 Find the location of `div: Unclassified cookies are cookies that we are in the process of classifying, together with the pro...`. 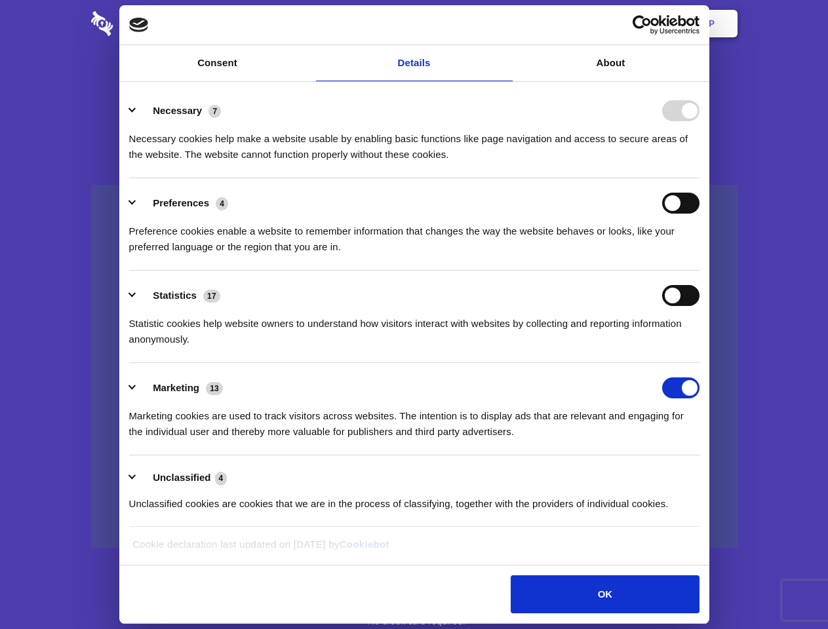

div: Unclassified cookies are cookies that we are in the process of classifying, together with the pro... is located at coordinates (414, 499).